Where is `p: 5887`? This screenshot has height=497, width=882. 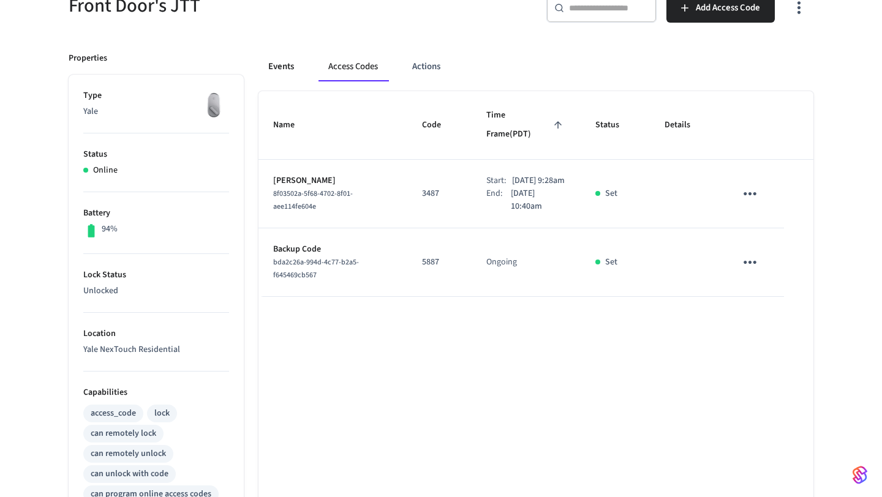 p: 5887 is located at coordinates (439, 262).